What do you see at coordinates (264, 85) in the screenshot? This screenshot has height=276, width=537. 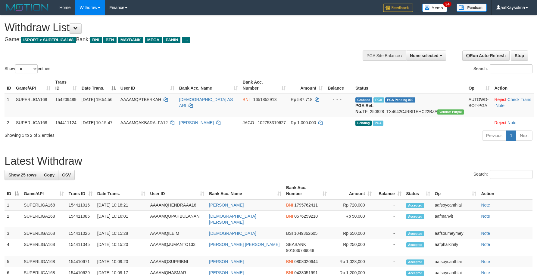 I see `th: Bank Acc. Number: activate to sort column ascending` at bounding box center [264, 85].